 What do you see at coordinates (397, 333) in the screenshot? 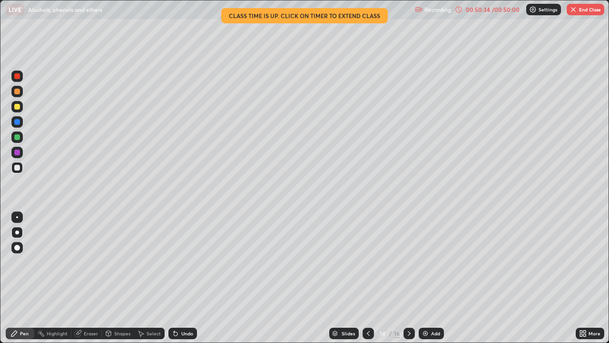
I see `div: 16` at bounding box center [397, 333].